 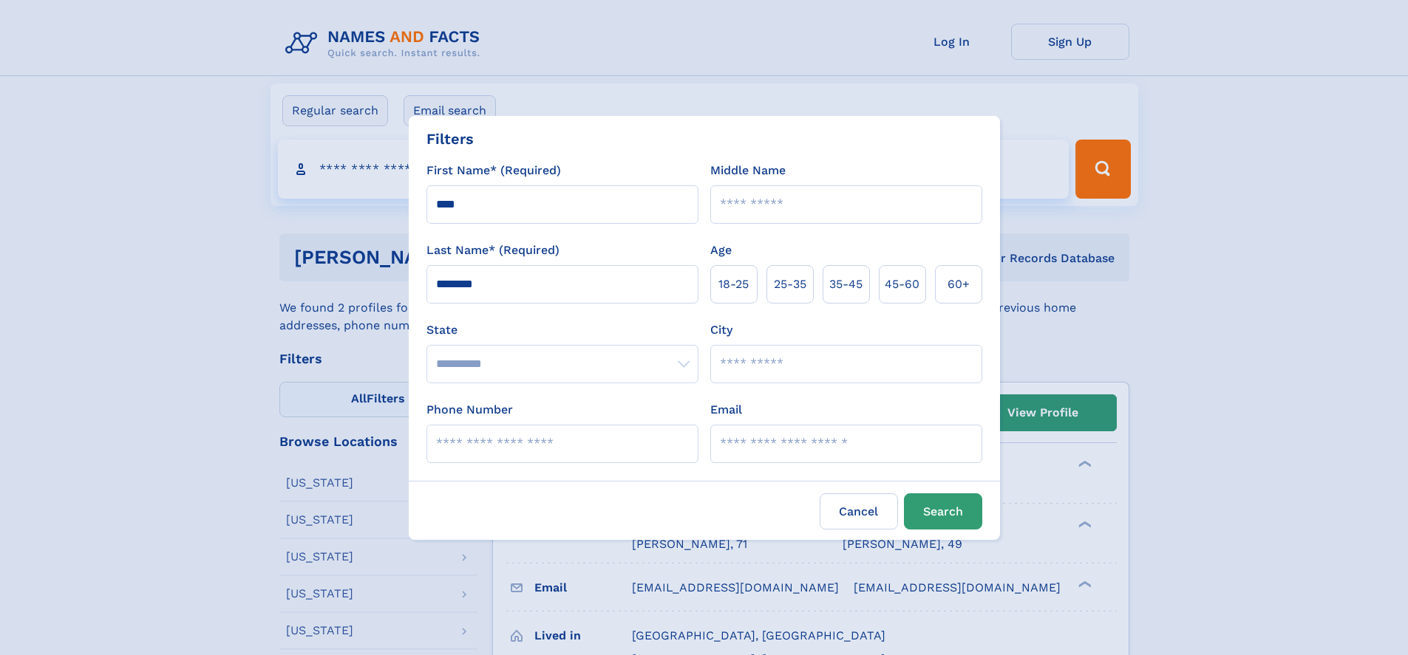 I want to click on span: 18‑25, so click(x=733, y=285).